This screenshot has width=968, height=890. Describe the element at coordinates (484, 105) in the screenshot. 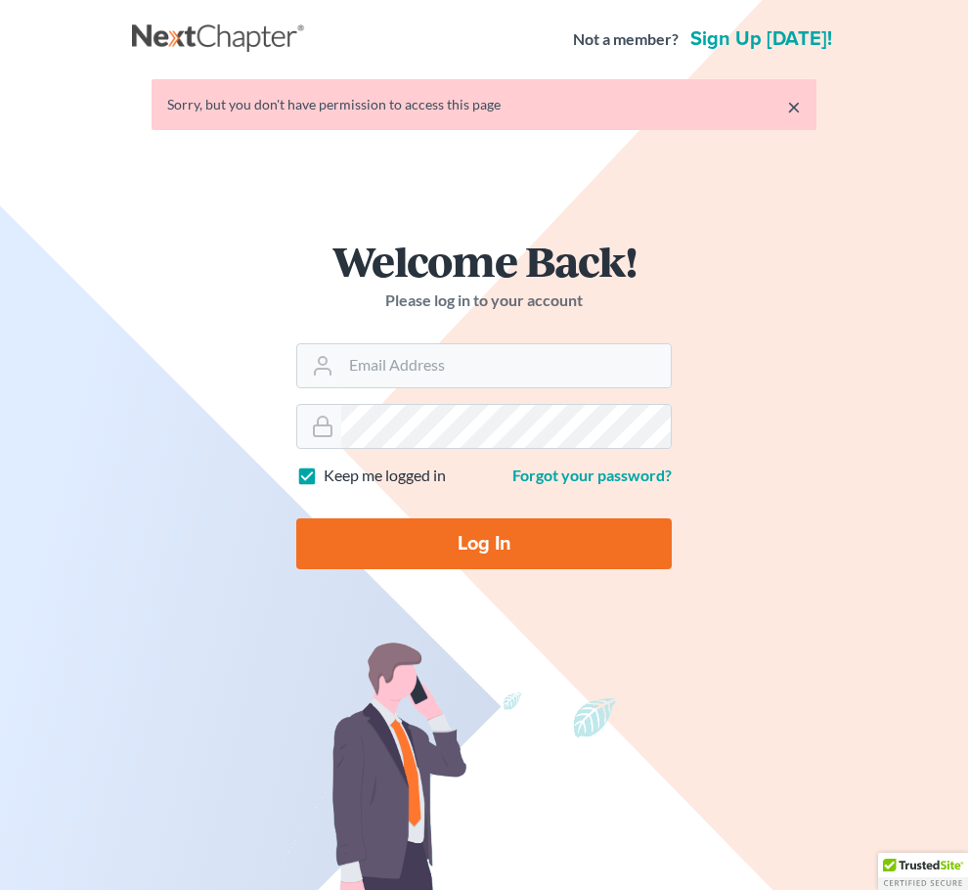

I see `div: Sorry, but you don't have permission to access this page` at that location.